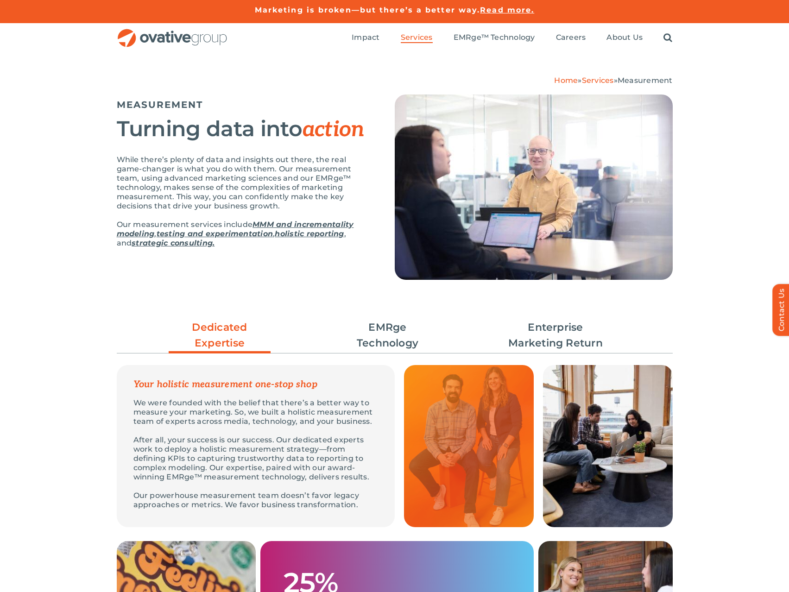 The height and width of the screenshot is (592, 789). I want to click on img: Measurement – Grid Quote 1, so click(469, 446).